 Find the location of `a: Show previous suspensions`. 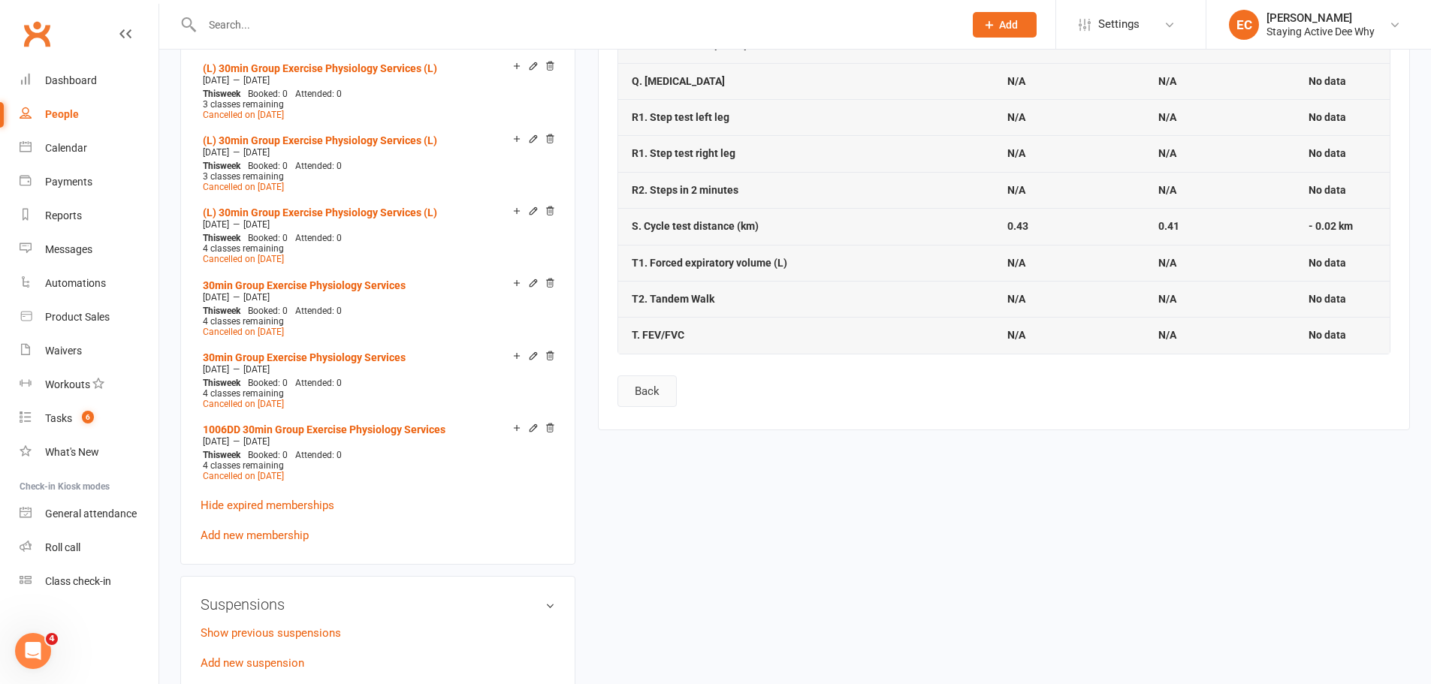

a: Show previous suspensions is located at coordinates (270, 633).